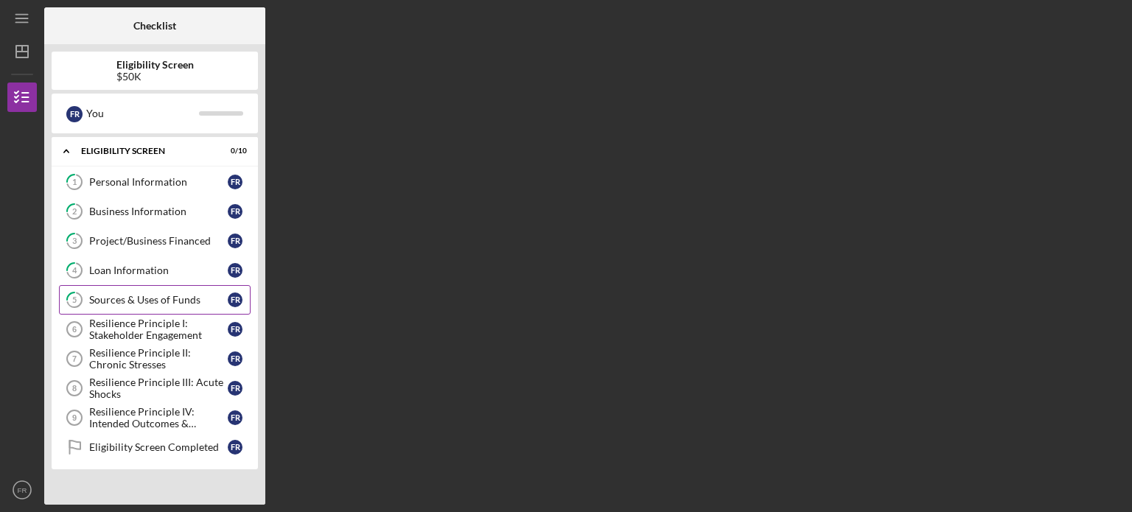 The image size is (1132, 512). What do you see at coordinates (155, 182) in the screenshot?
I see `a: 1Personal InformationFR` at bounding box center [155, 182].